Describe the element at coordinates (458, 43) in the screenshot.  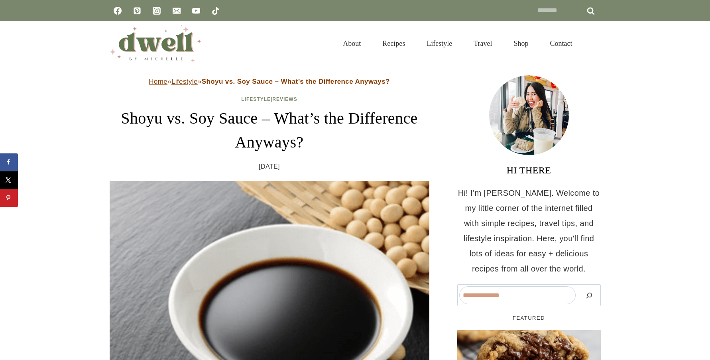
I see `nav: Primary Navigation` at that location.